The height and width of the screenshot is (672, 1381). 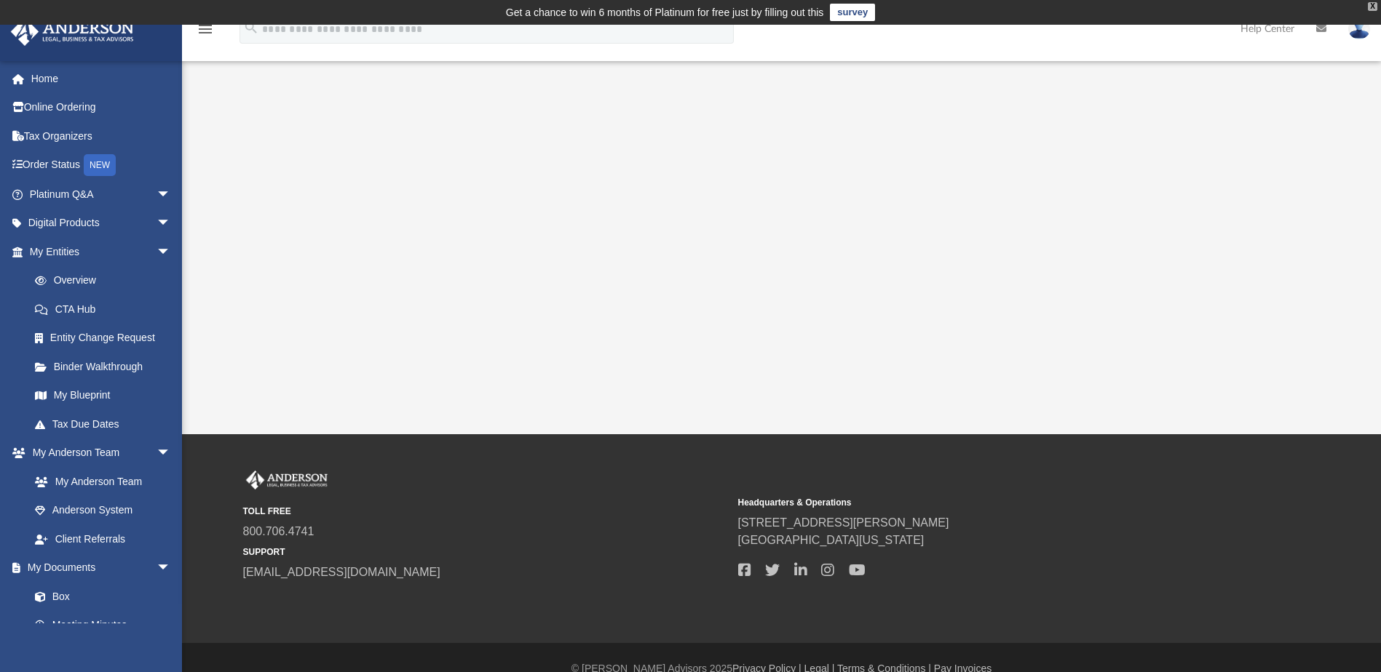 I want to click on a: CTA Hub, so click(x=106, y=309).